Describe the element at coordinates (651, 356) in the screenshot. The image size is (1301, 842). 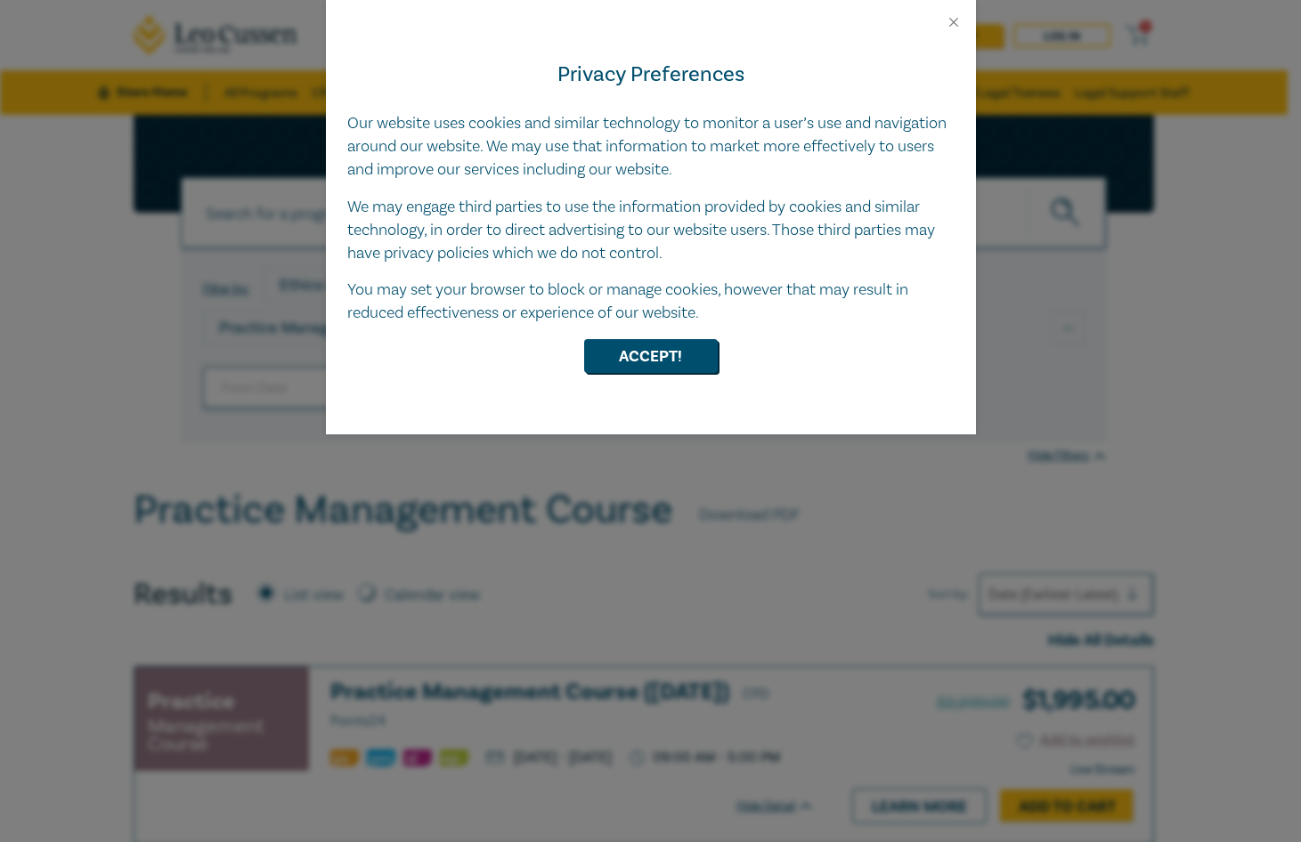
I see `button: Accept!` at that location.